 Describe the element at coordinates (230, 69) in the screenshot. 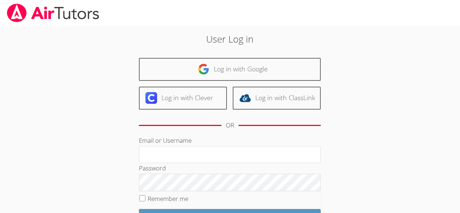

I see `a: Log in with Google` at that location.